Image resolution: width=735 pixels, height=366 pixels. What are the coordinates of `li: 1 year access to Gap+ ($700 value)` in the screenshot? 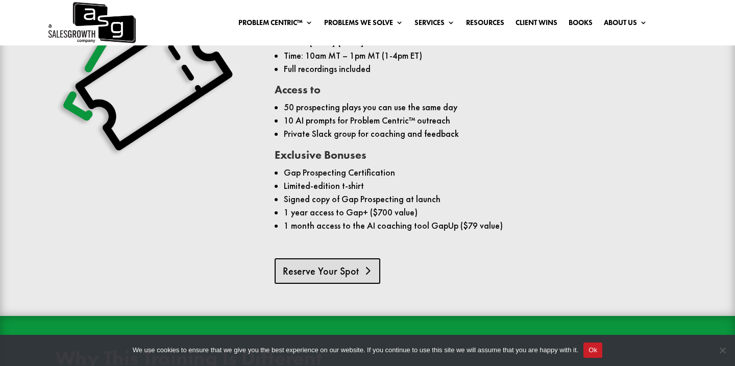 It's located at (482, 212).